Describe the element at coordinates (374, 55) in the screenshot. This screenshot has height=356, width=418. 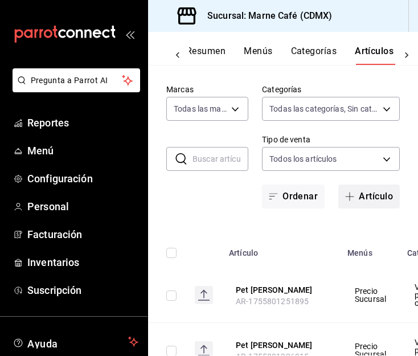
I see `button: Artículos` at that location.